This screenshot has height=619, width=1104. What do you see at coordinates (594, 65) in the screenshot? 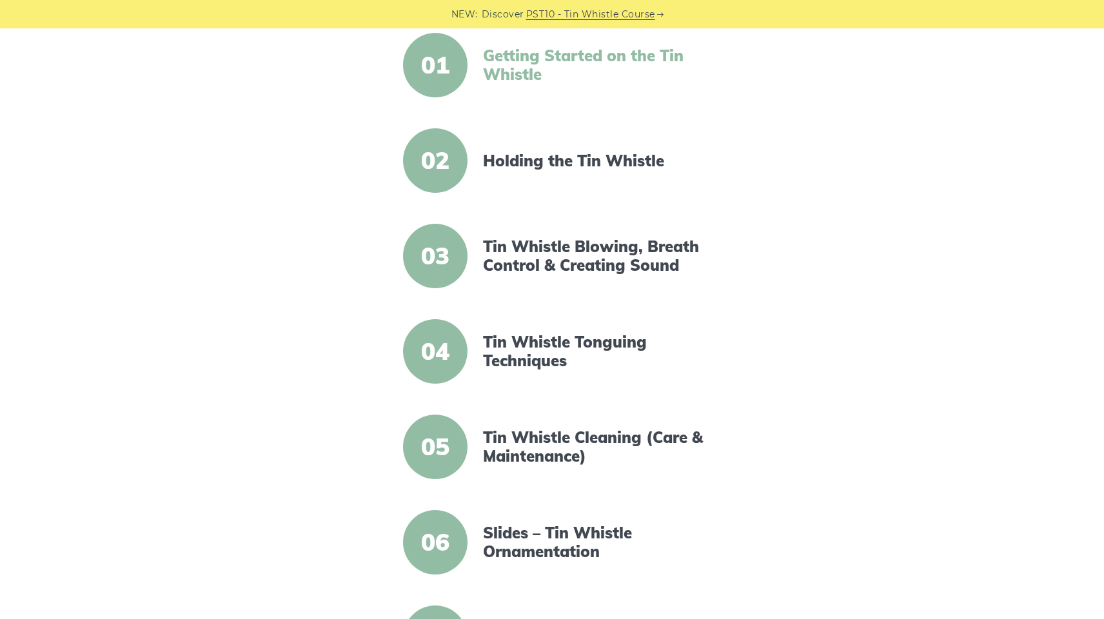
I see `a: Getting Started on the Tin Whistle` at bounding box center [594, 65].